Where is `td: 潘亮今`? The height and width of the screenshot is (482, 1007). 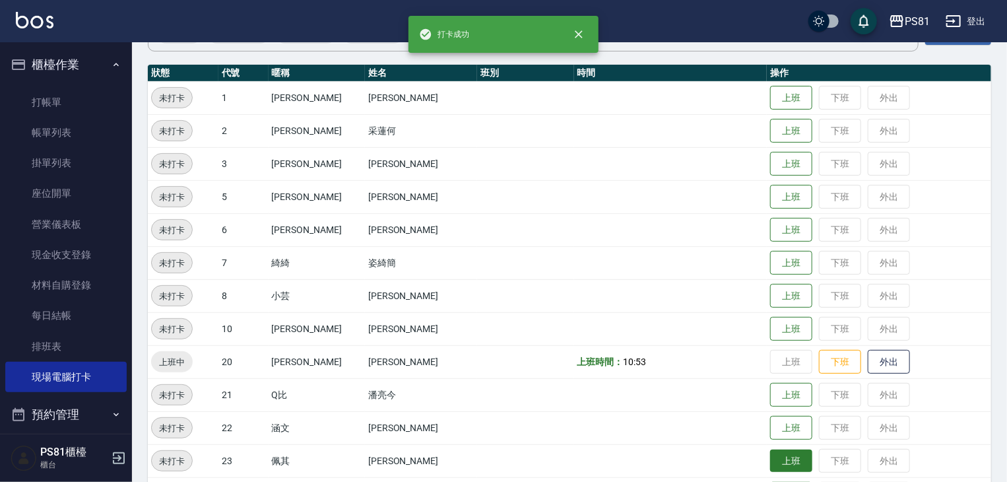 td: 潘亮今 is located at coordinates (421, 395).